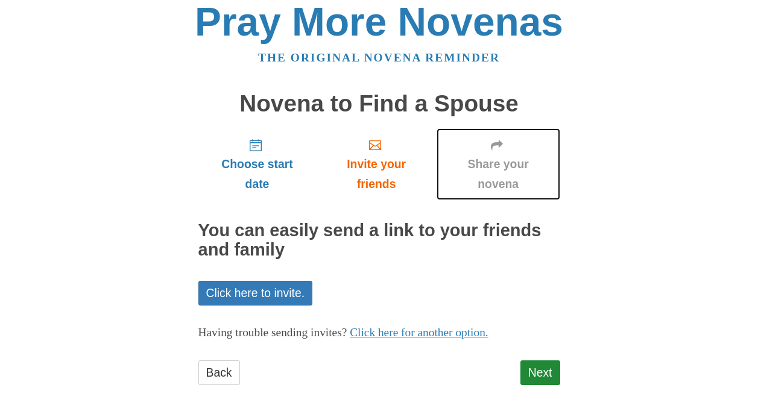 The height and width of the screenshot is (420, 758). I want to click on h1: Novena to Find a Spouse, so click(379, 104).